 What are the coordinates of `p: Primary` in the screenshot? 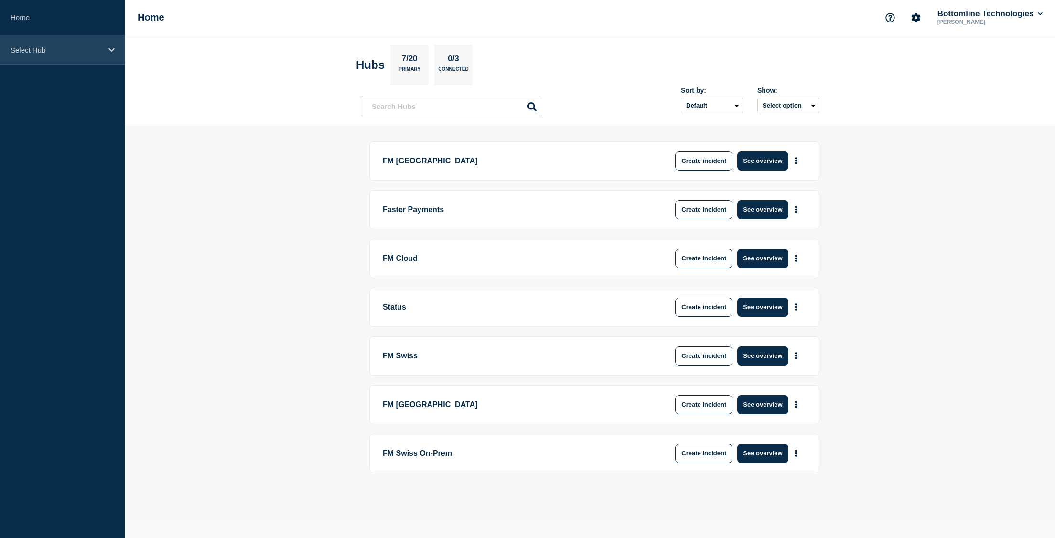 It's located at (409, 71).